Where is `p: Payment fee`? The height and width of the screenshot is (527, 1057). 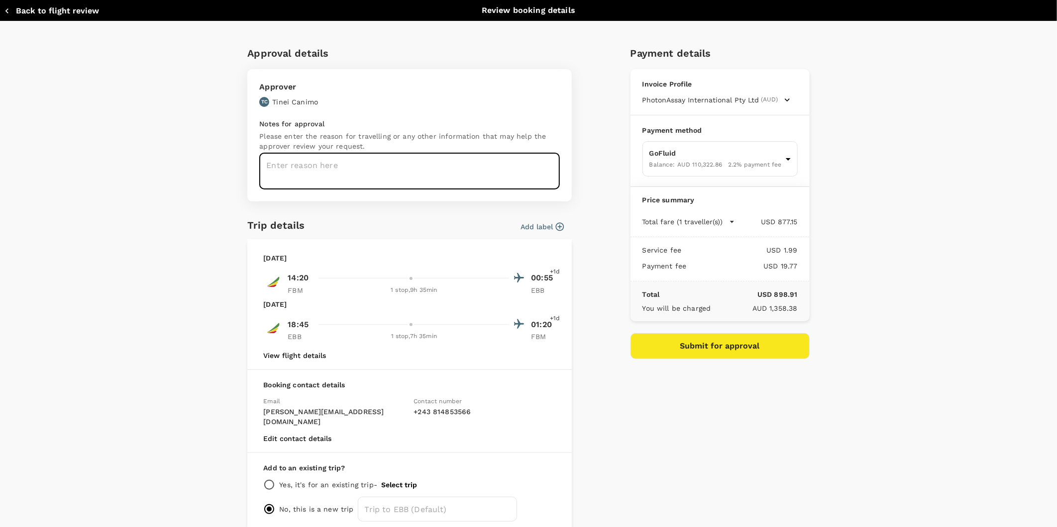 p: Payment fee is located at coordinates (664, 266).